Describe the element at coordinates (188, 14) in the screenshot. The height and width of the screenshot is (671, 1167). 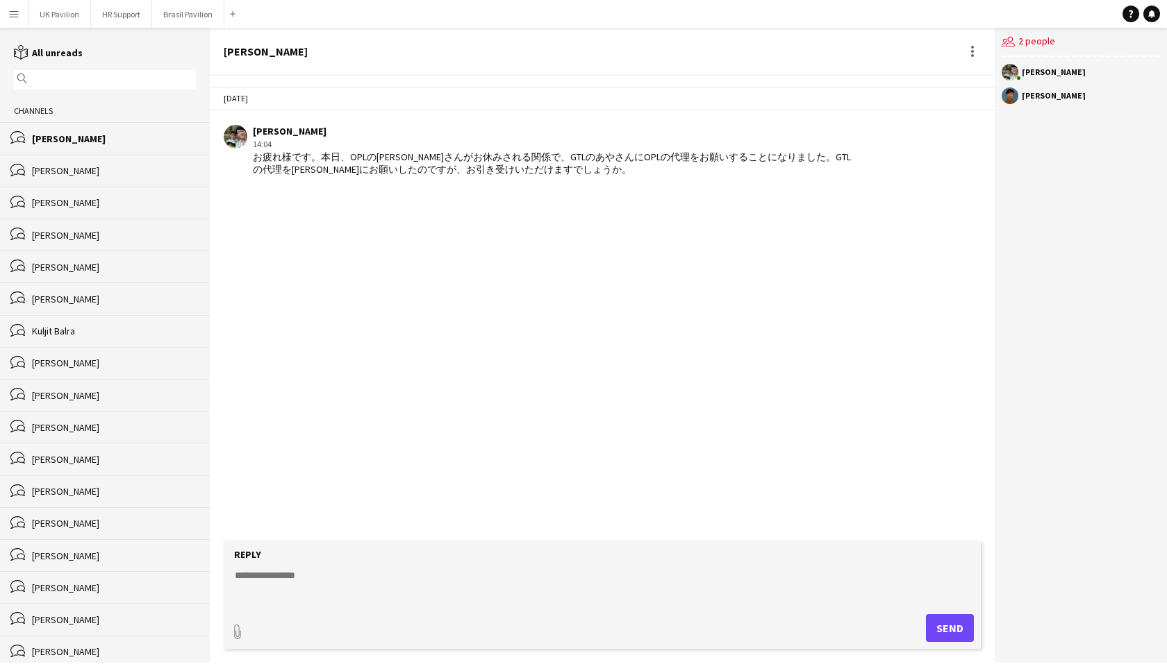
I see `button: Brasil Pavilion` at that location.